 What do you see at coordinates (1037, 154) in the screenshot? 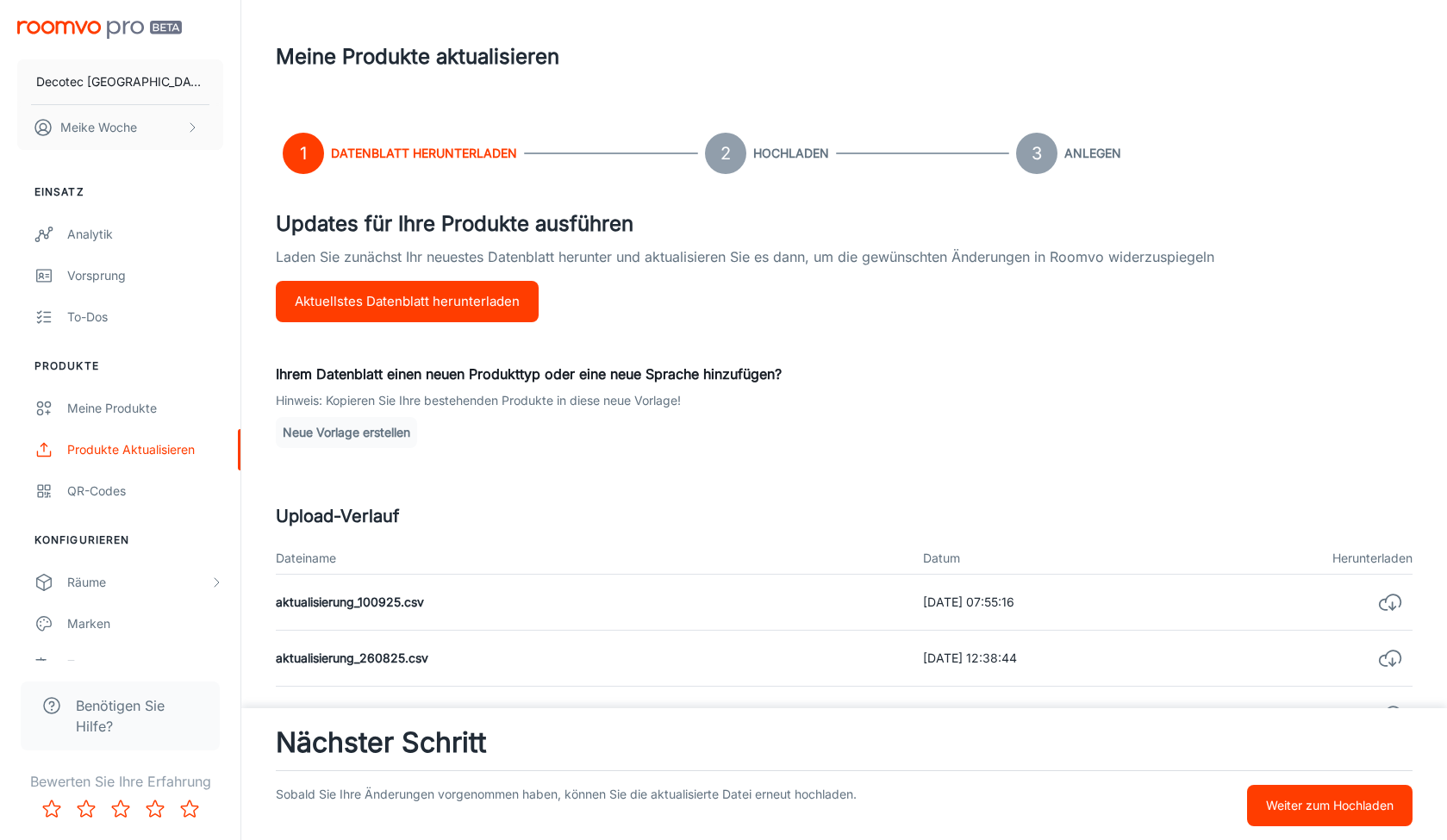
I see `text: 3` at bounding box center [1037, 154].